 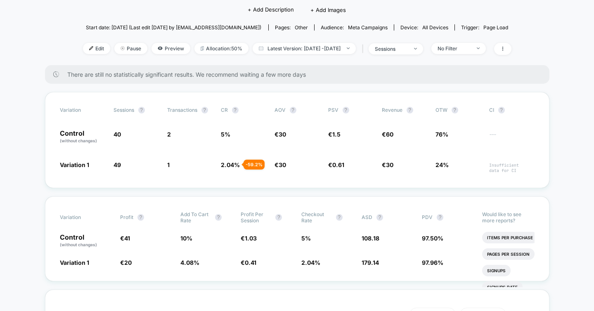 What do you see at coordinates (370, 238) in the screenshot?
I see `span: 108.18` at bounding box center [370, 238].